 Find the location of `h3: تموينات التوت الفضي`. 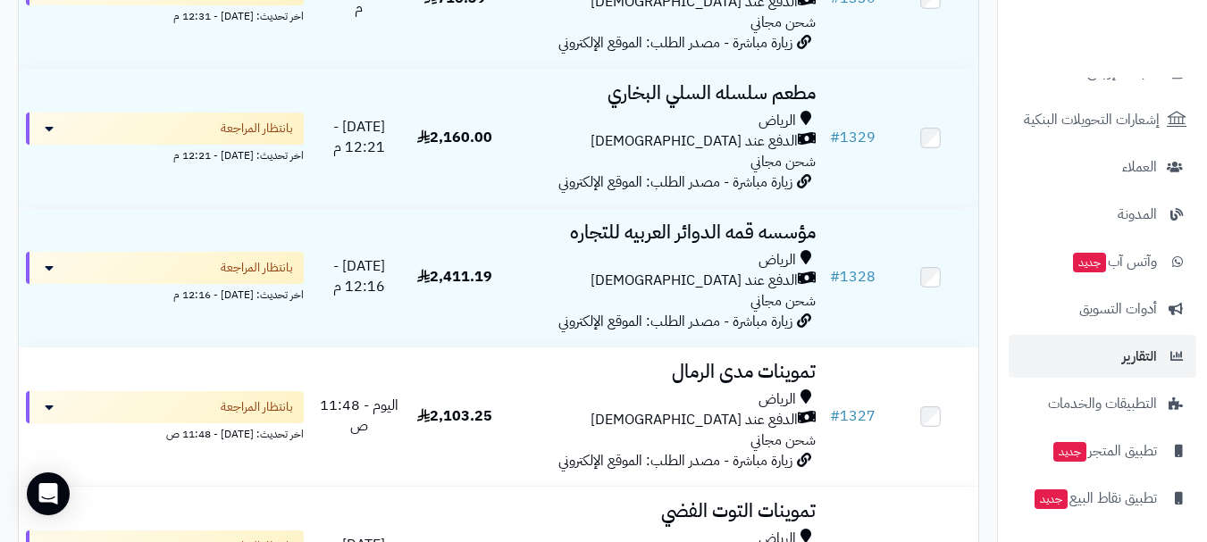

h3: تموينات التوت الفضي is located at coordinates (663, 511).